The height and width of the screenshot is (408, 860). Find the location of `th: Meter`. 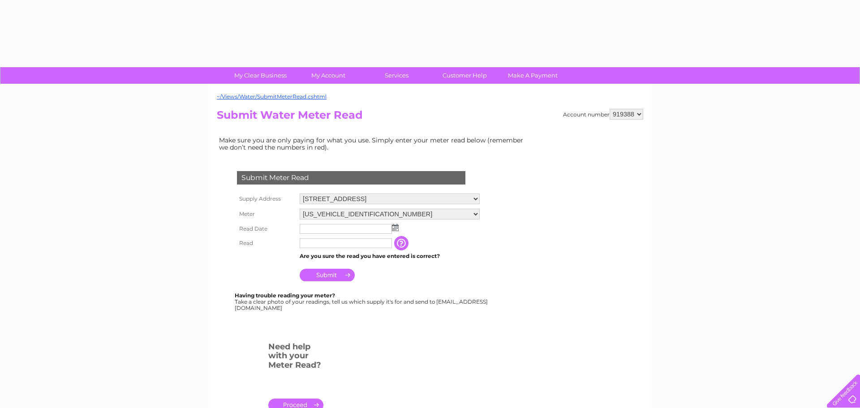

th: Meter is located at coordinates (266, 214).